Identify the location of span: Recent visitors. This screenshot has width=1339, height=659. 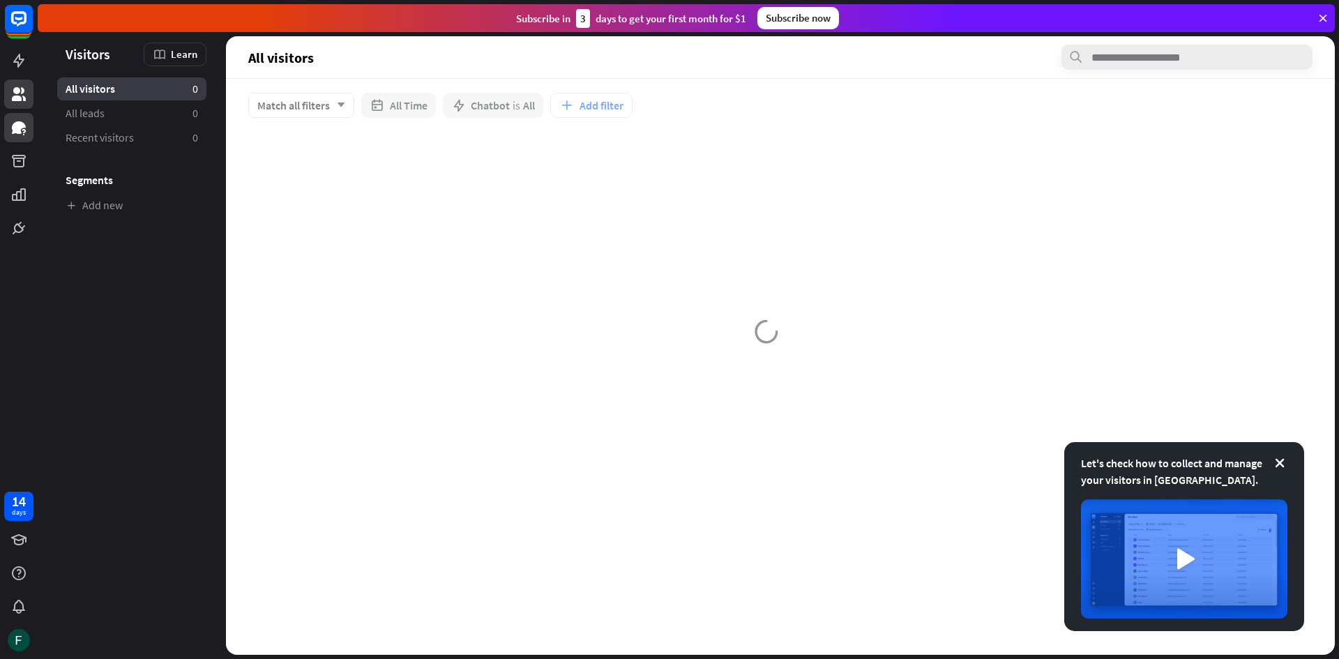
(100, 137).